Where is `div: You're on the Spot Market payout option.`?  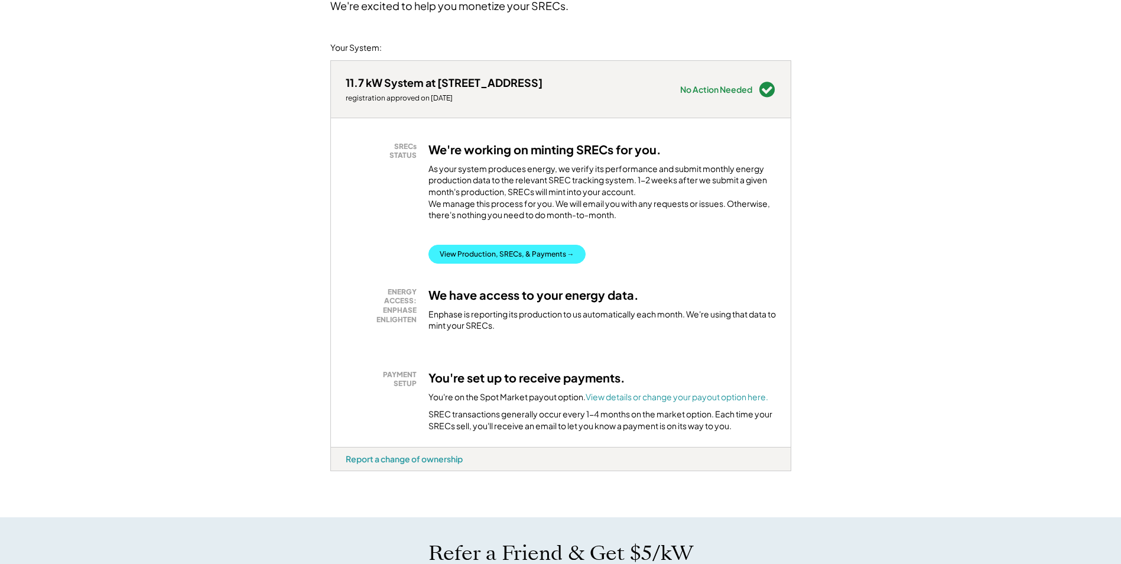 div: You're on the Spot Market payout option. is located at coordinates (598, 397).